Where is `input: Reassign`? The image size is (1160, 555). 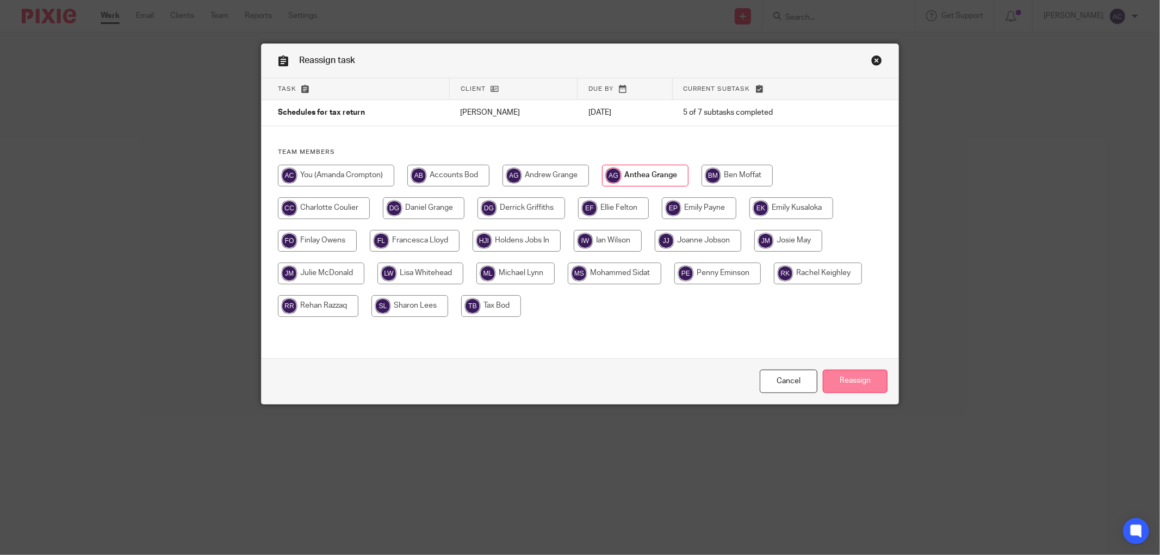 input: Reassign is located at coordinates (855, 381).